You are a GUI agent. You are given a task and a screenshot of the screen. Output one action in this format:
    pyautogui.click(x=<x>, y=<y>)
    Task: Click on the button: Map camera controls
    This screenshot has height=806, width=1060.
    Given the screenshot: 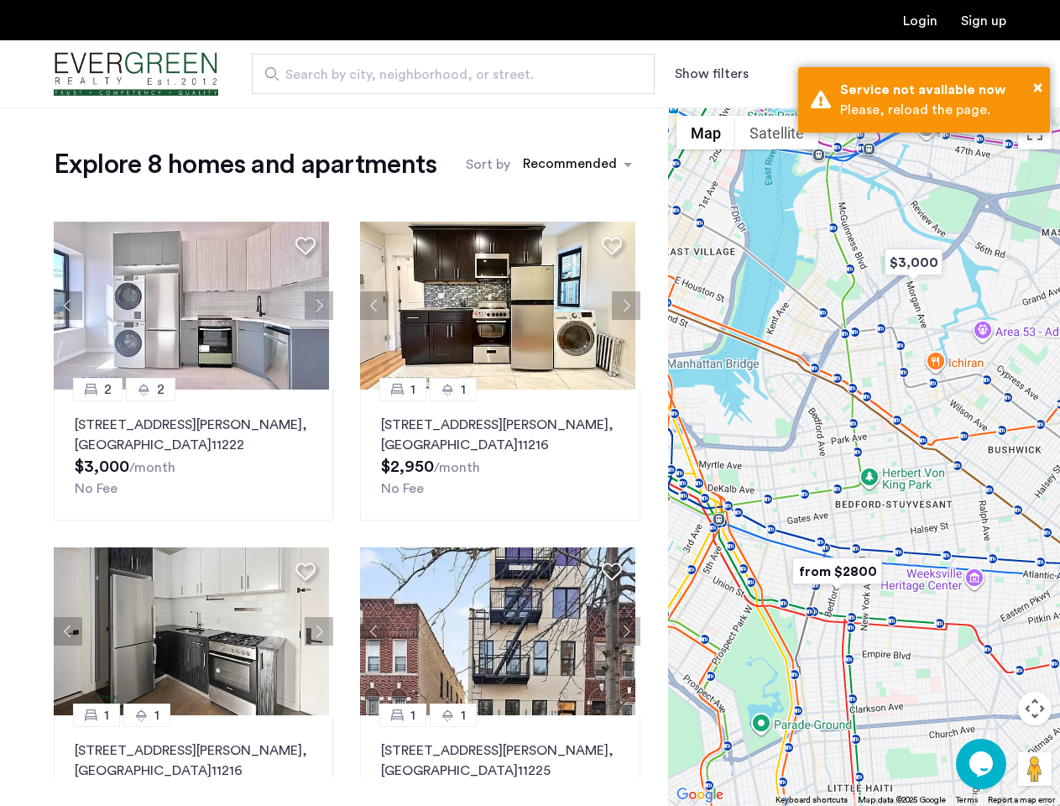 What is the action you would take?
    pyautogui.click(x=1035, y=708)
    